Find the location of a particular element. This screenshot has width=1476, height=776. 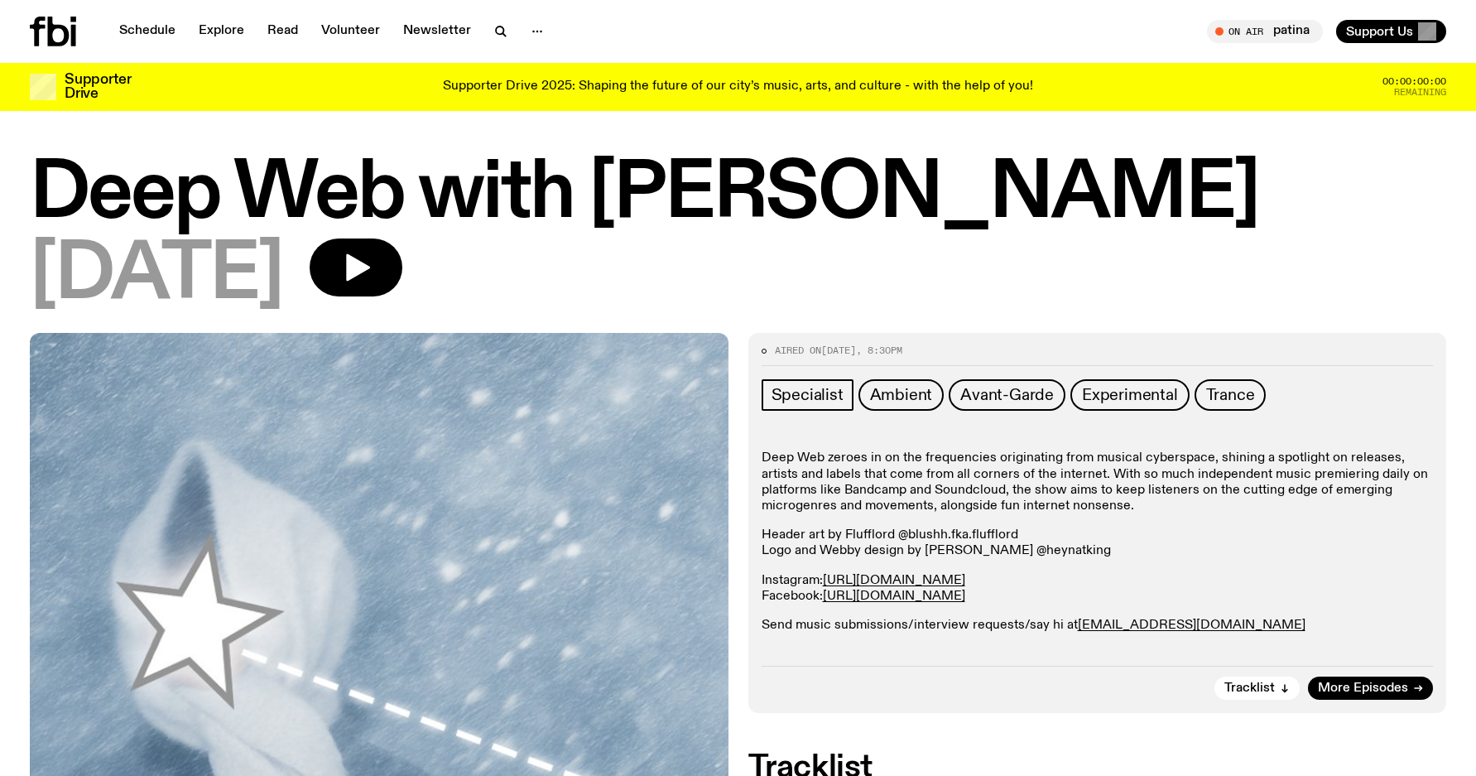

span: Aired on is located at coordinates (798, 350).